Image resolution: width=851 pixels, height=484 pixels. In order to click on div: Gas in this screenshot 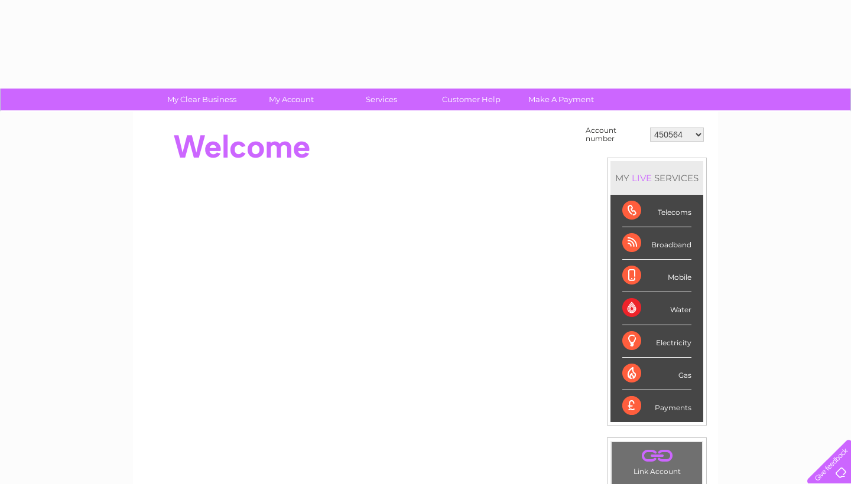, I will do `click(656, 374)`.